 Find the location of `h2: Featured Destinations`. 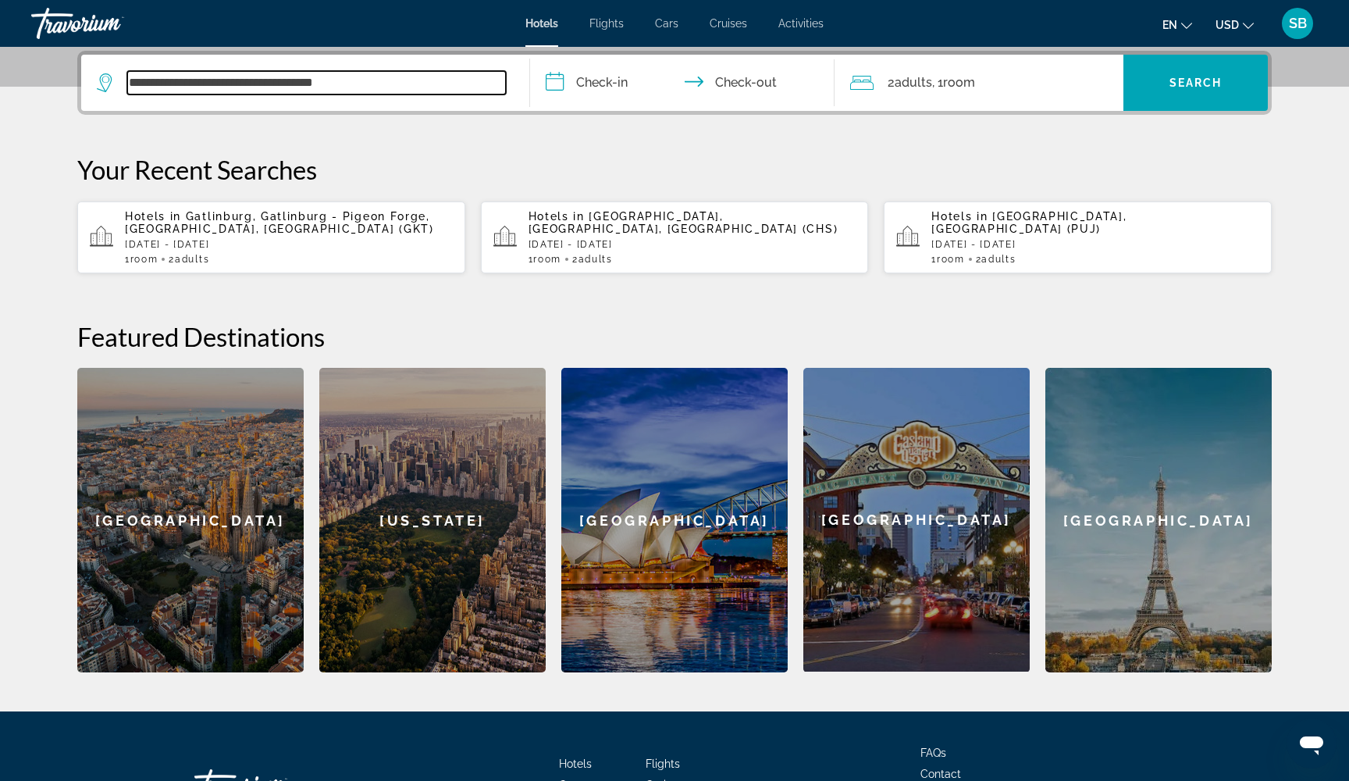

h2: Featured Destinations is located at coordinates (674, 336).